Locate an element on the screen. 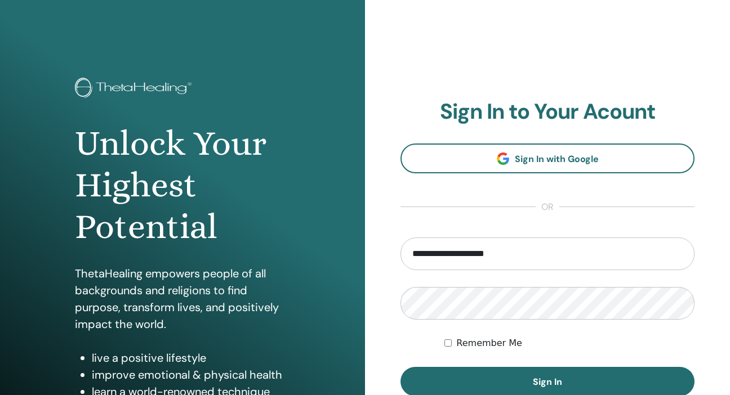 The height and width of the screenshot is (395, 730). a: Sign In with Google is located at coordinates (547, 158).